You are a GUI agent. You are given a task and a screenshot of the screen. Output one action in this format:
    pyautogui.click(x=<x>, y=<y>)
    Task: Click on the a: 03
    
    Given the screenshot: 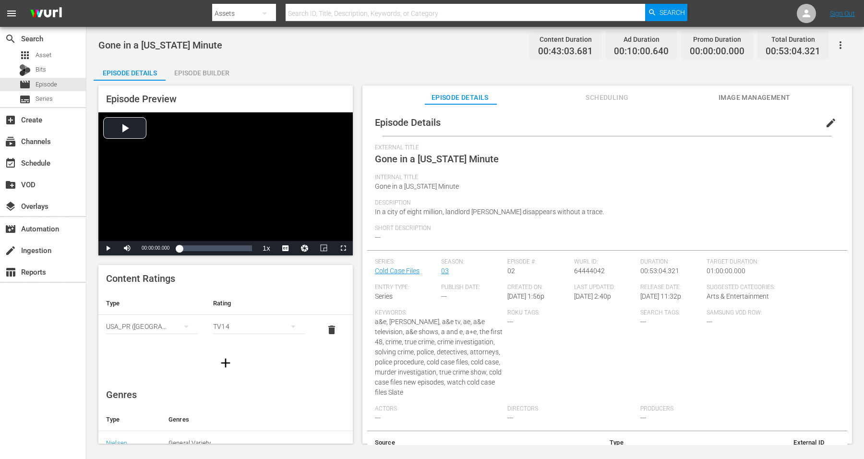 What is the action you would take?
    pyautogui.click(x=445, y=271)
    